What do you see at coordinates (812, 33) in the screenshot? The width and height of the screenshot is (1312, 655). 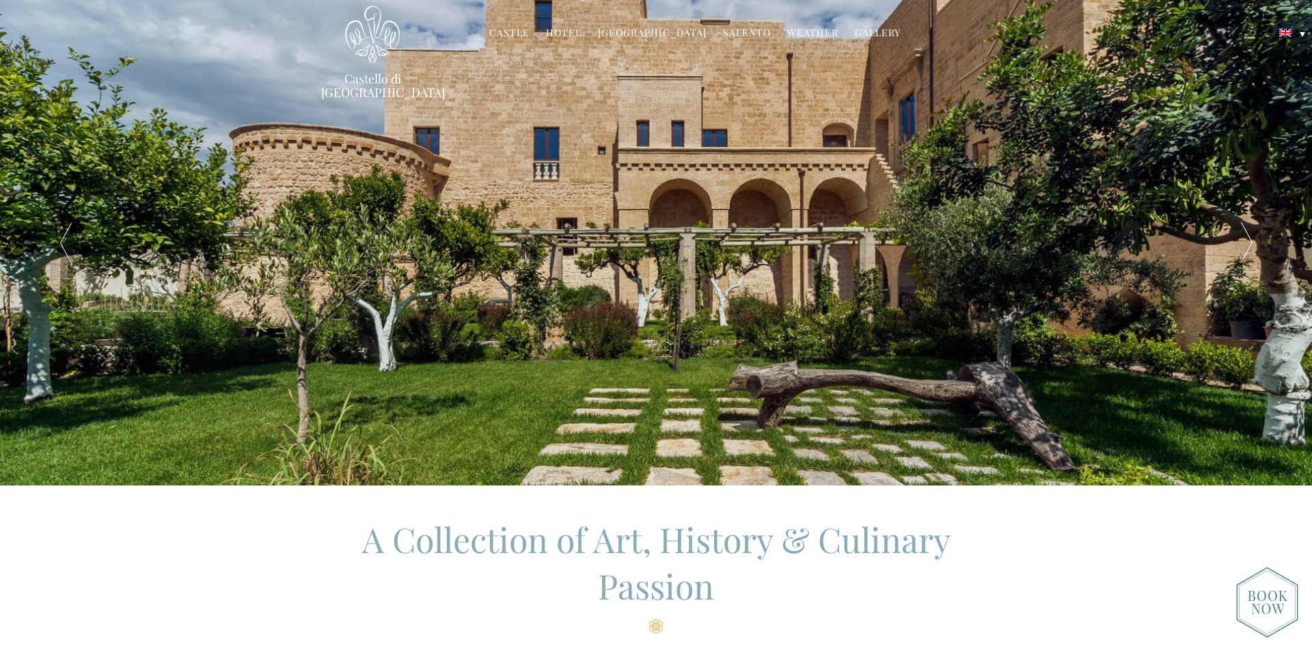 I see `a: Weather` at bounding box center [812, 33].